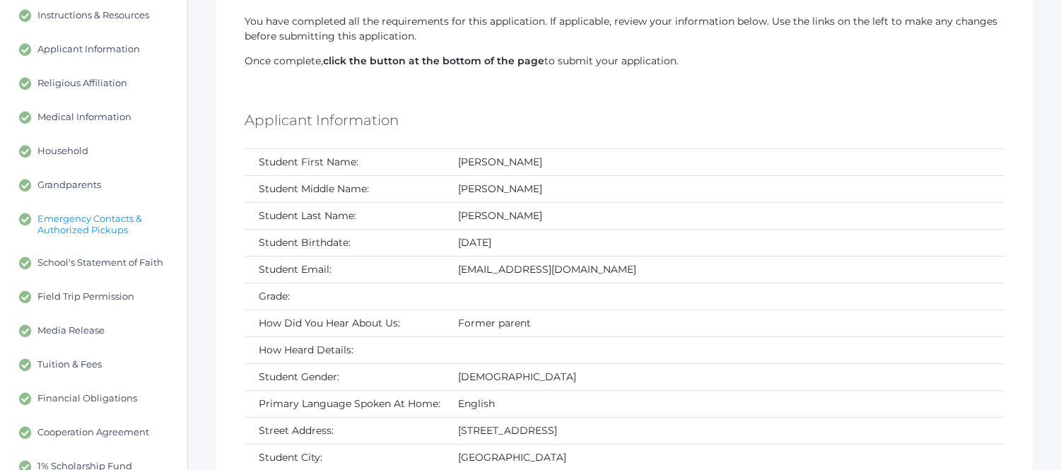 Image resolution: width=1061 pixels, height=470 pixels. Describe the element at coordinates (84, 117) in the screenshot. I see `span: Medical Information` at that location.